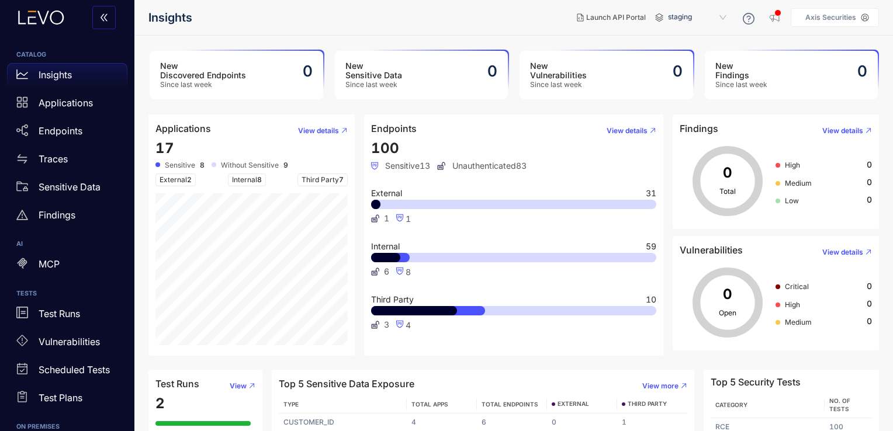 Image resolution: width=893 pixels, height=431 pixels. I want to click on a: Findings, so click(67, 217).